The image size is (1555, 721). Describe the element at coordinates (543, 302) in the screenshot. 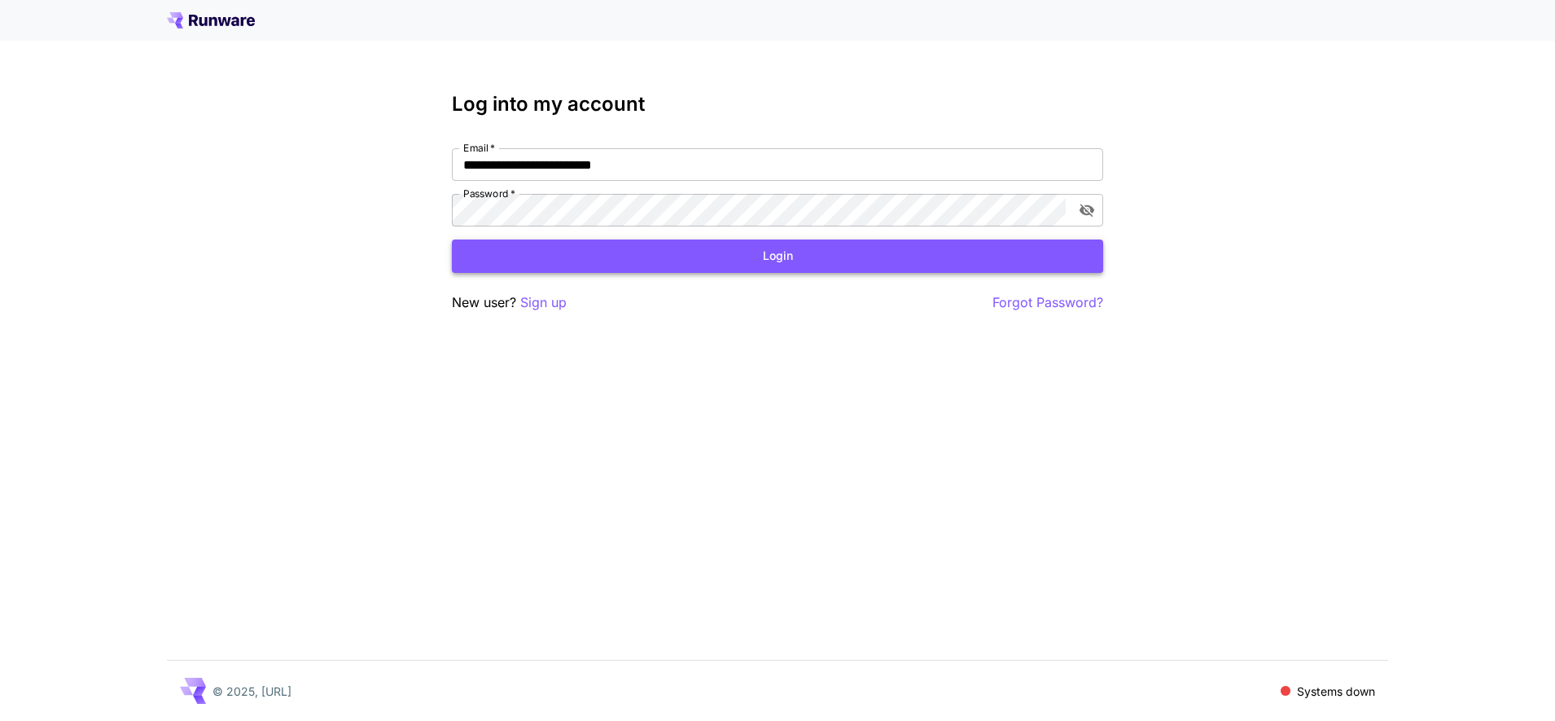

I see `button: Sign up` at that location.